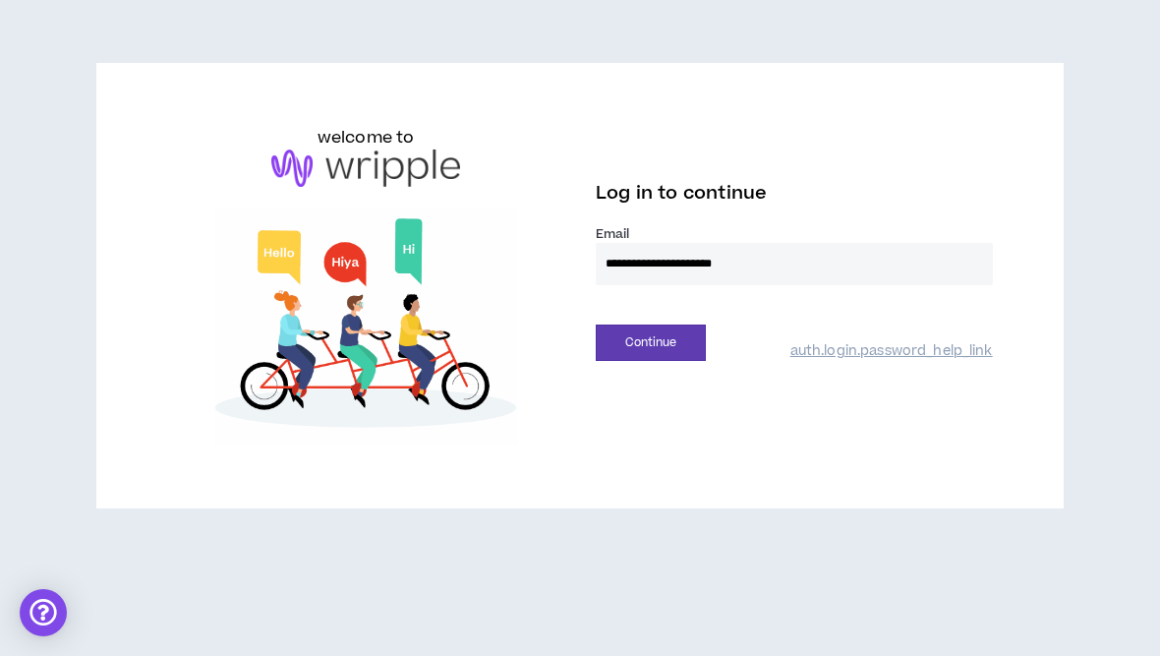 This screenshot has height=656, width=1160. What do you see at coordinates (794, 234) in the screenshot?
I see `label: Email` at bounding box center [794, 234].